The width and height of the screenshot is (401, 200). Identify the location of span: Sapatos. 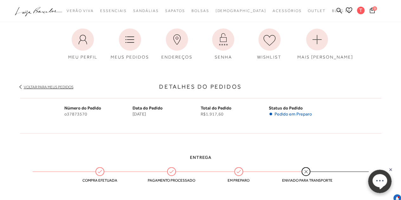
(175, 11).